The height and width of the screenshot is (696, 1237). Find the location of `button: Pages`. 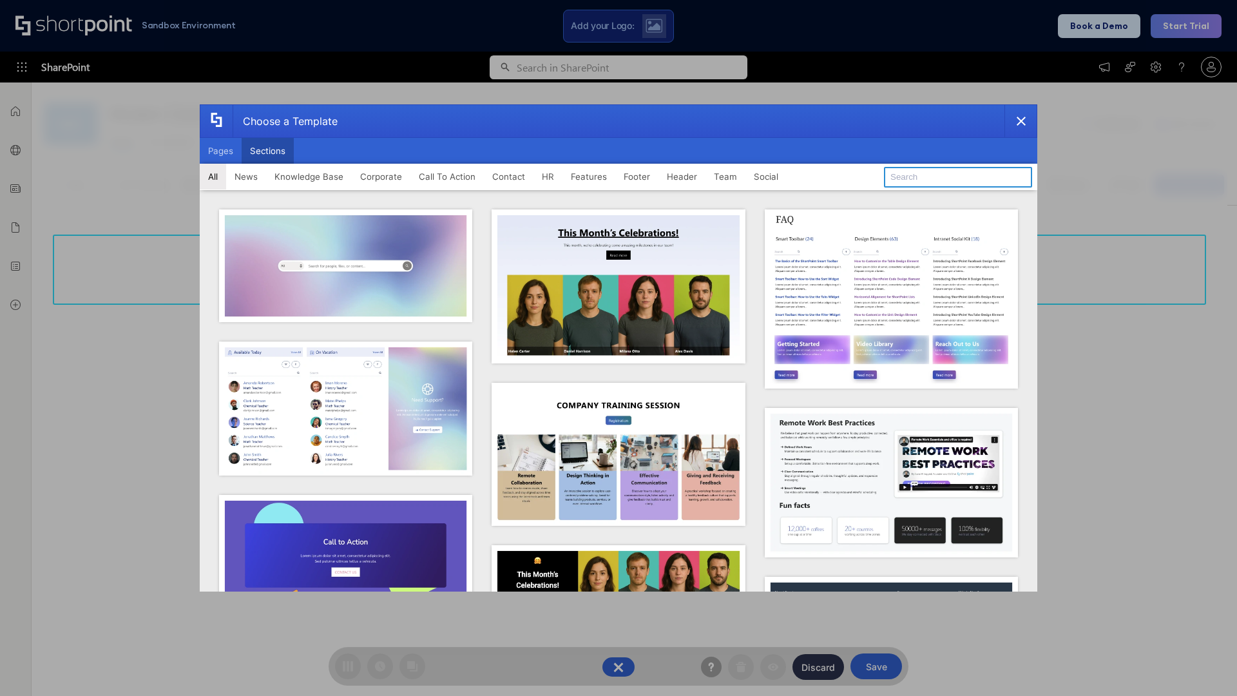

button: Pages is located at coordinates (220, 151).